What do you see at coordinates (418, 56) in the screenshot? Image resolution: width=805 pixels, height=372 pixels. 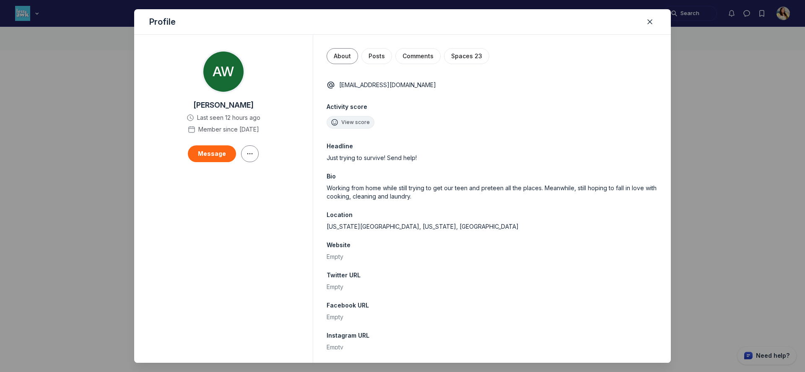 I see `button: Comments` at bounding box center [418, 56].